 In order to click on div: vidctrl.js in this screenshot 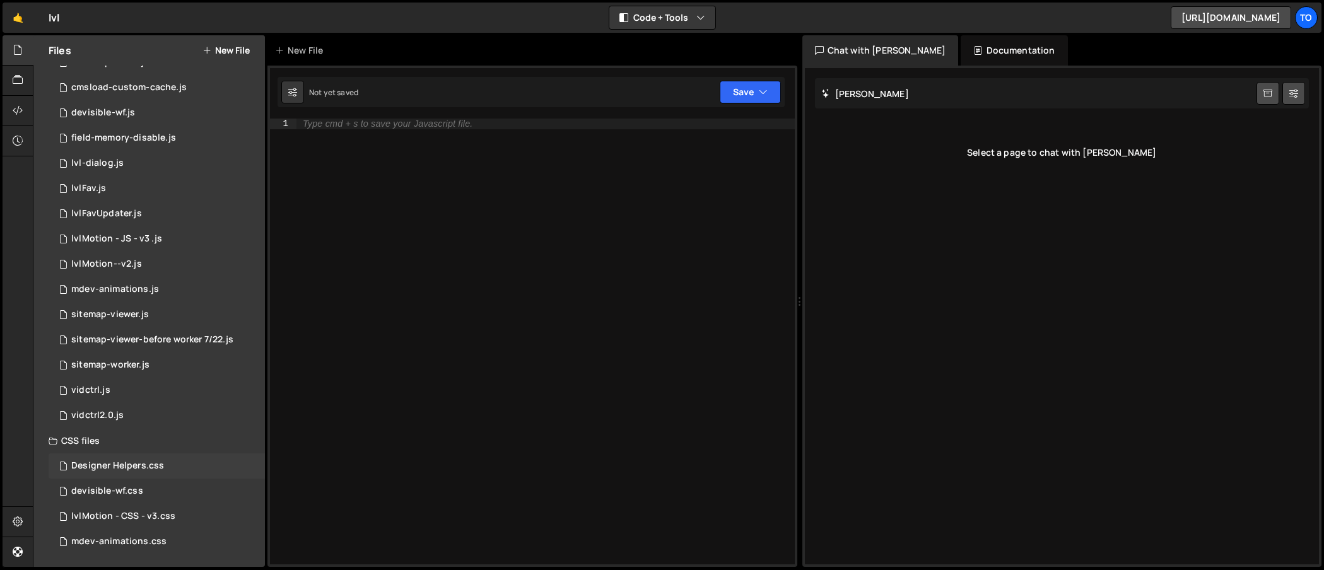, I will do `click(91, 390)`.